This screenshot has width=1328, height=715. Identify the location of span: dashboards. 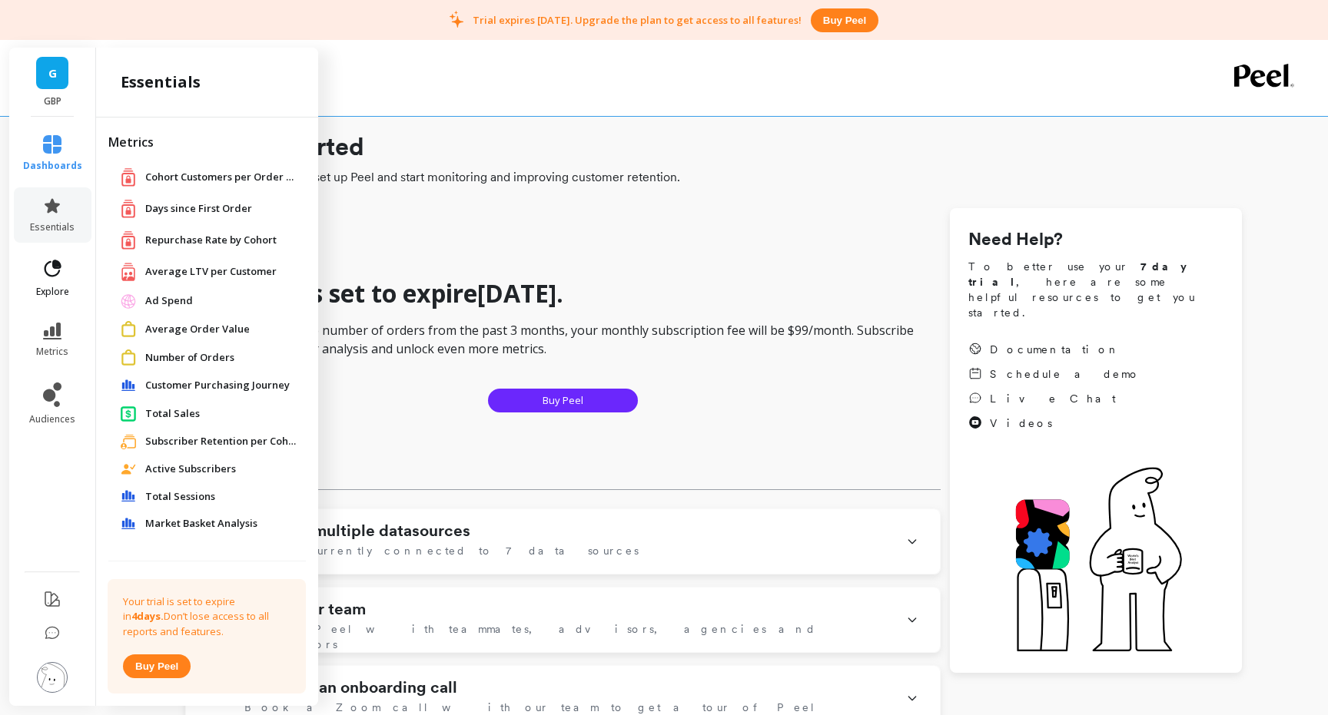
(52, 166).